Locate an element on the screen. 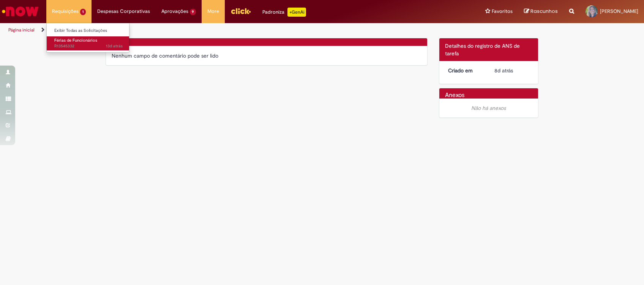  ul: Trilhas de página is located at coordinates (214, 30).